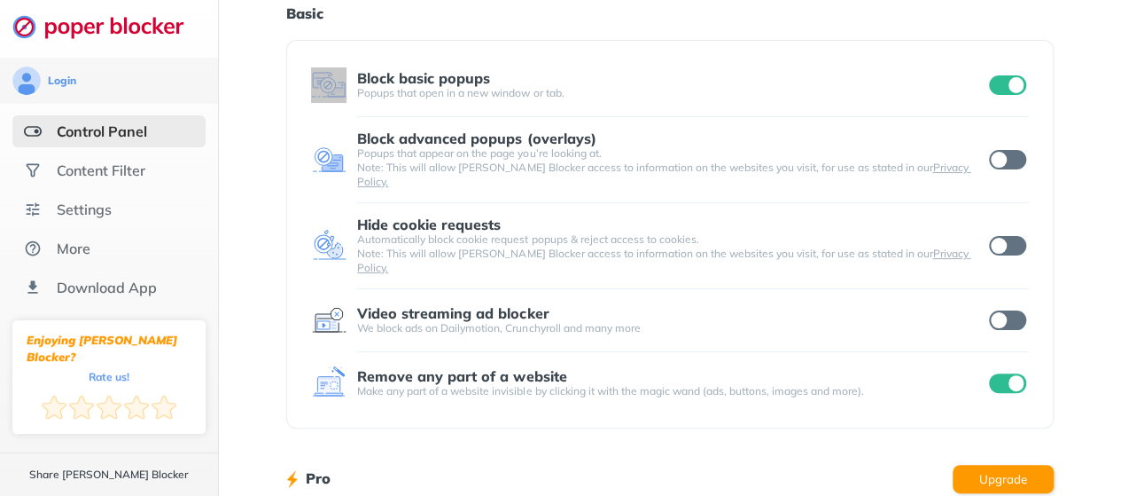 This screenshot has width=1121, height=496. What do you see at coordinates (107, 27) in the screenshot?
I see `img: logo-webpage.svg` at bounding box center [107, 27].